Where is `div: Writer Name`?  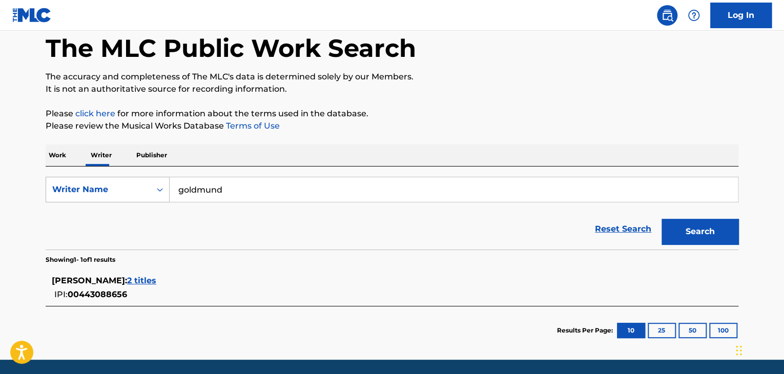
div: Writer Name is located at coordinates (98, 190).